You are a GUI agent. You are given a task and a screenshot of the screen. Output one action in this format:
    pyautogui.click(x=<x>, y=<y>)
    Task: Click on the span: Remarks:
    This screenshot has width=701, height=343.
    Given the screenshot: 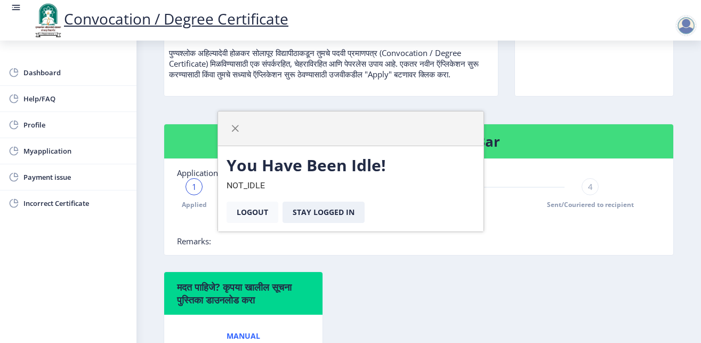 What is the action you would take?
    pyautogui.click(x=194, y=241)
    